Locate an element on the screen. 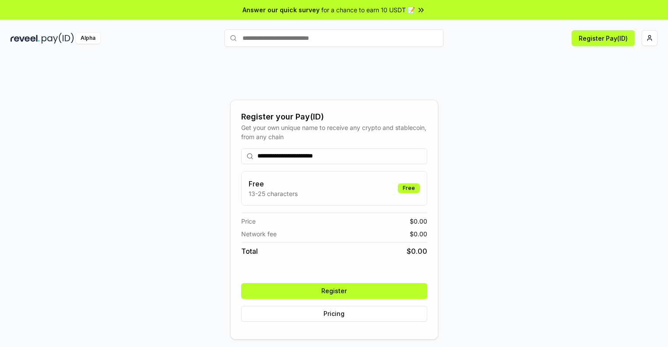 The width and height of the screenshot is (668, 347). h3: Free is located at coordinates (273, 184).